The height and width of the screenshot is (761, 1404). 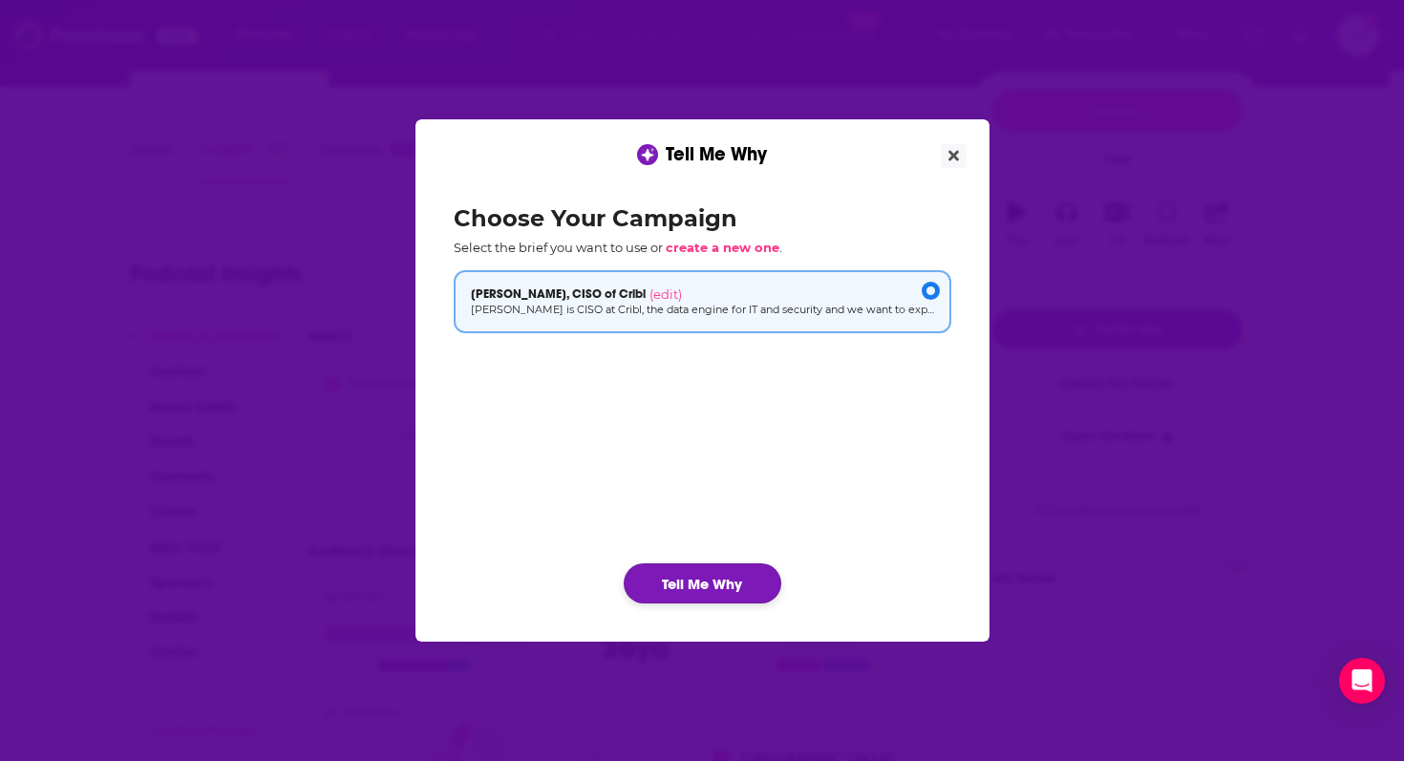 What do you see at coordinates (702, 583) in the screenshot?
I see `button: Tell Me Why` at bounding box center [702, 583].